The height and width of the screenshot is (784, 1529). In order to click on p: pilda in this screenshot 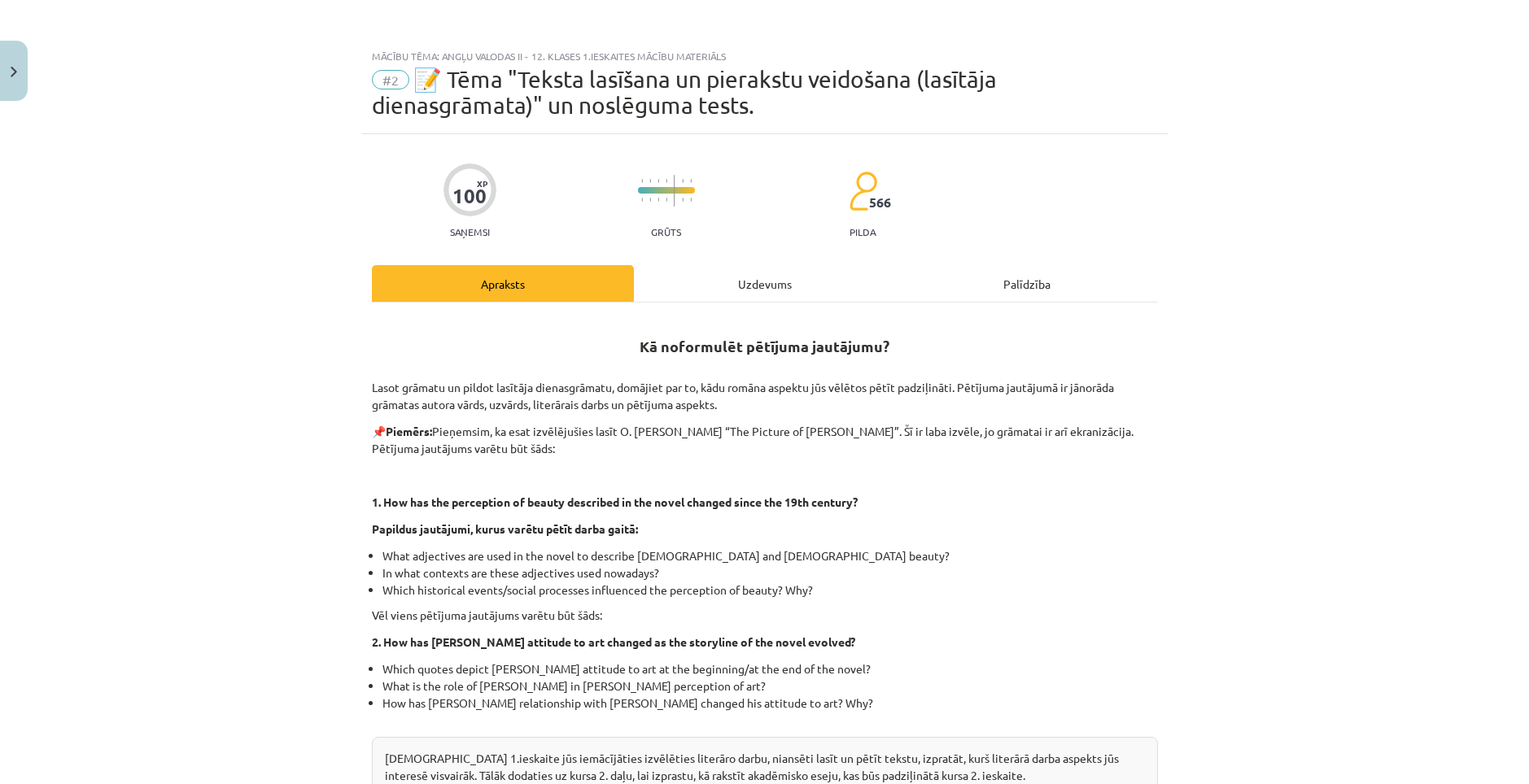, I will do `click(862, 232)`.